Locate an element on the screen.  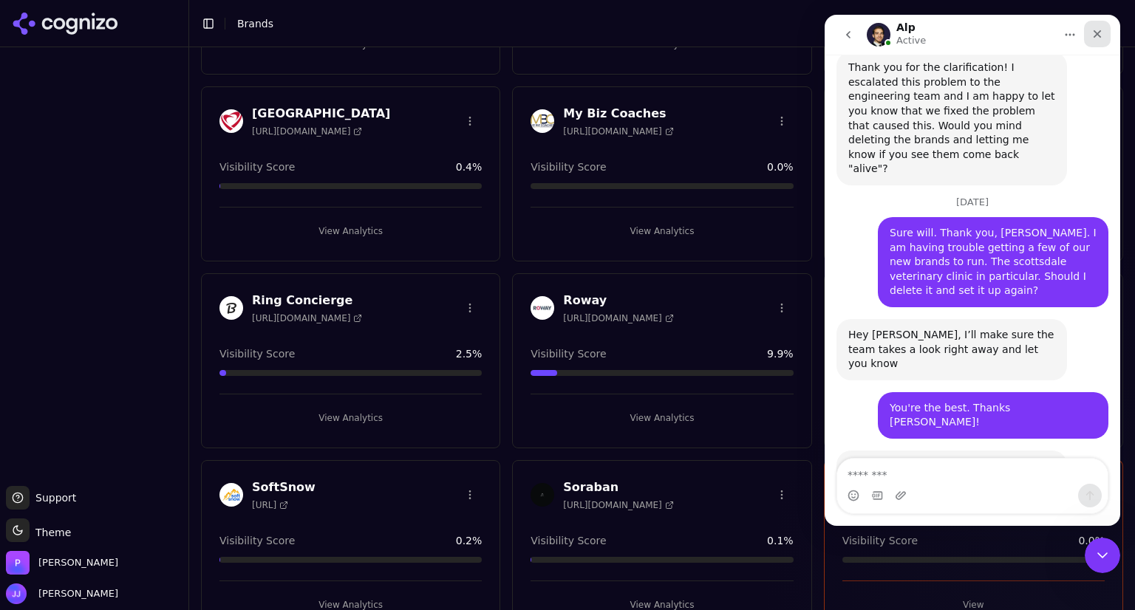
button: Send a message… is located at coordinates (265, 481).